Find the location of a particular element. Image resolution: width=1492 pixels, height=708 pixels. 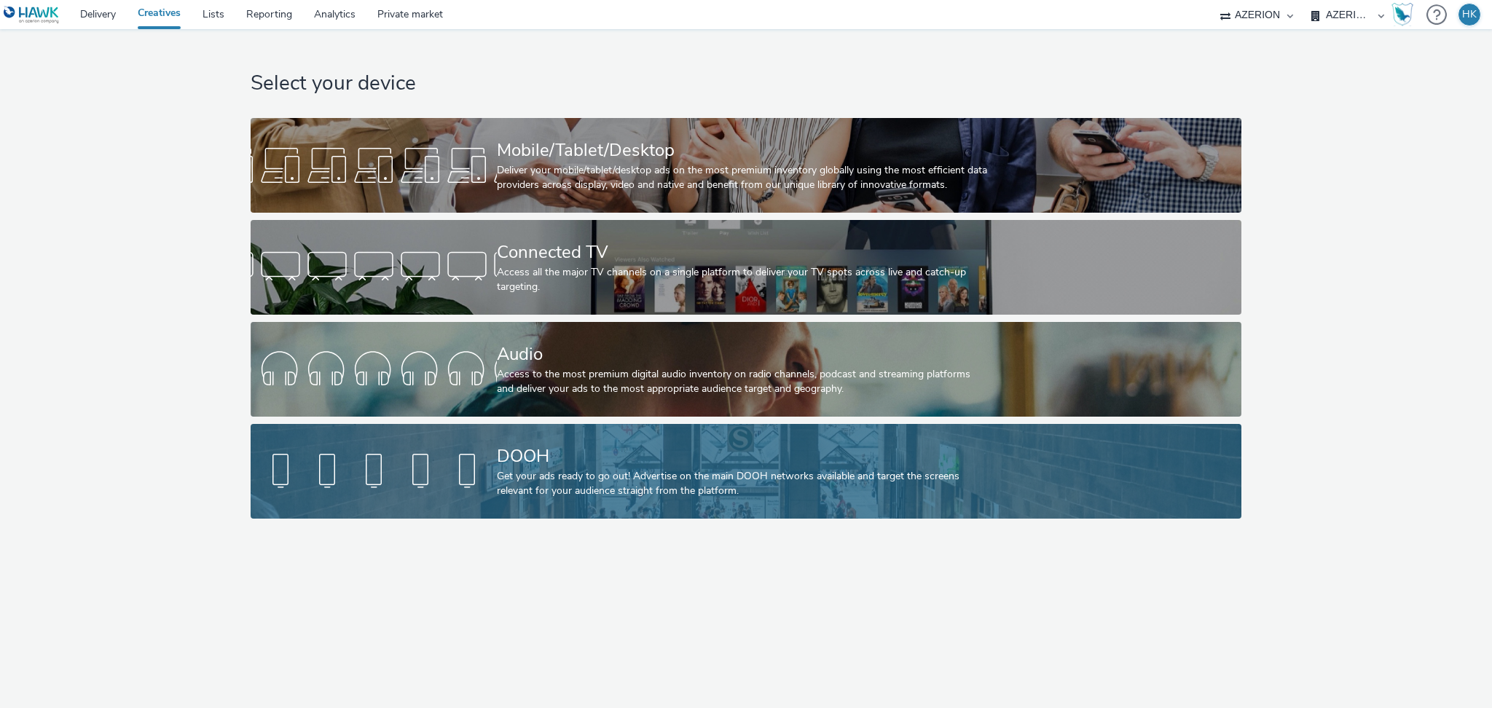

a: DOOHGet your ads ready to go out! Advertise on the main DOOH networks available and target the sc... is located at coordinates (746, 471).